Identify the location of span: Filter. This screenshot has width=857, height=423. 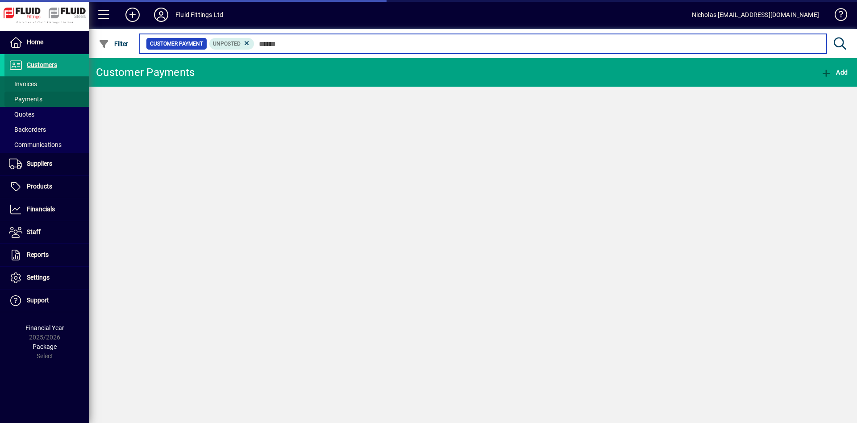
(113, 44).